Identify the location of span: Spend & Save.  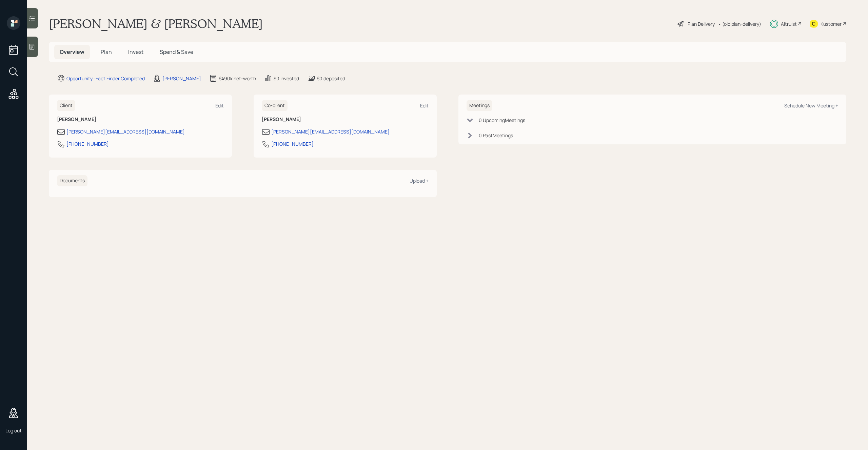
(176, 52).